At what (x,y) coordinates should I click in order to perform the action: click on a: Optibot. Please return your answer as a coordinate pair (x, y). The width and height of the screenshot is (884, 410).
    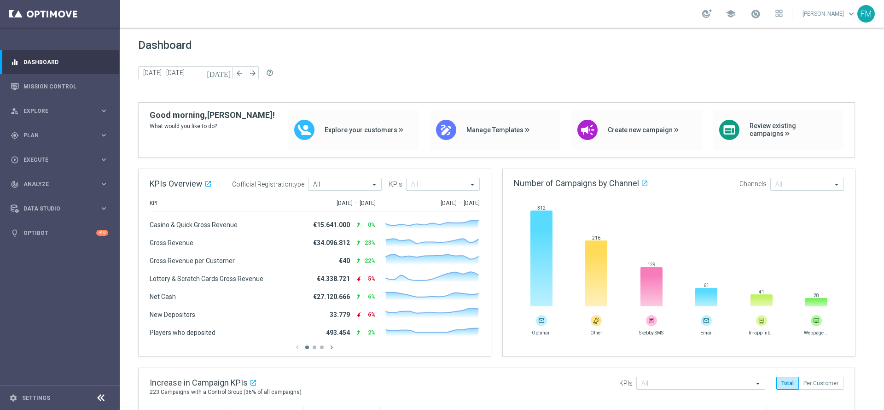
    Looking at the image, I should click on (60, 233).